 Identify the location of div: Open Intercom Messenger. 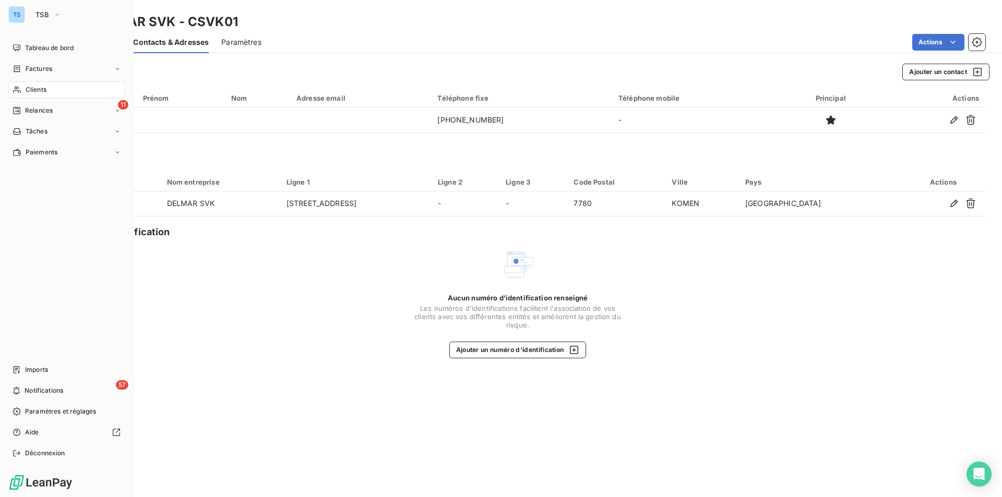
(979, 474).